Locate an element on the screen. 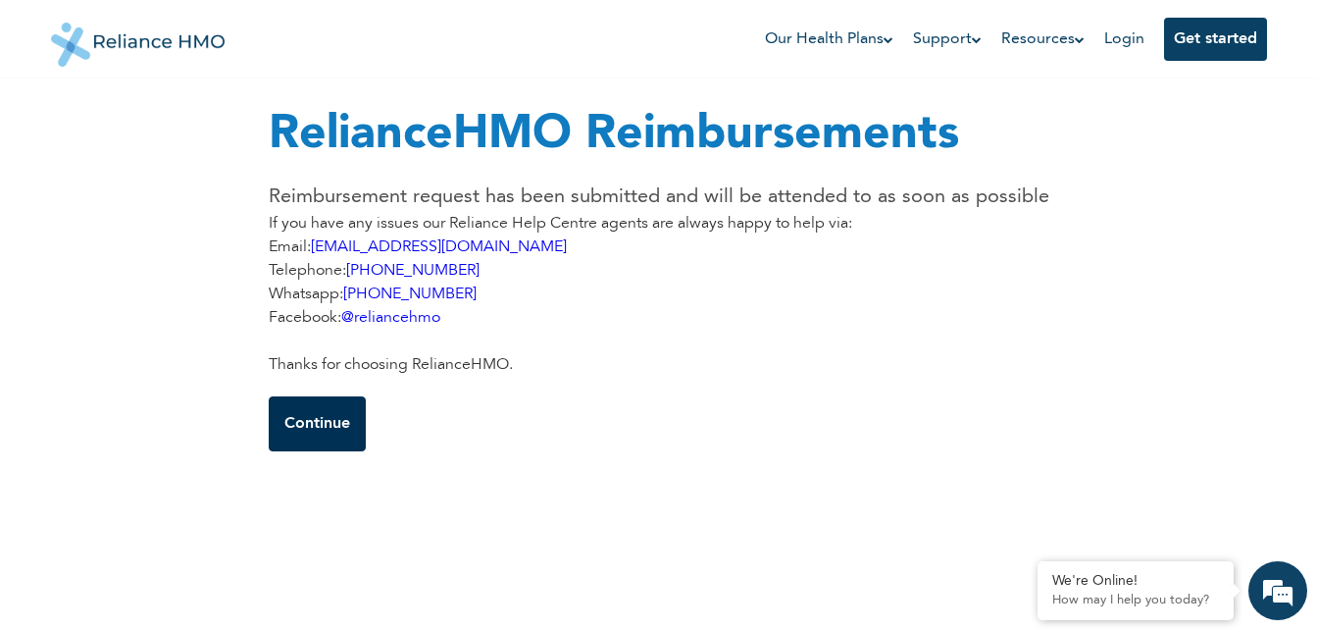 This screenshot has height=630, width=1317. div: FAQs is located at coordinates (283, 558).